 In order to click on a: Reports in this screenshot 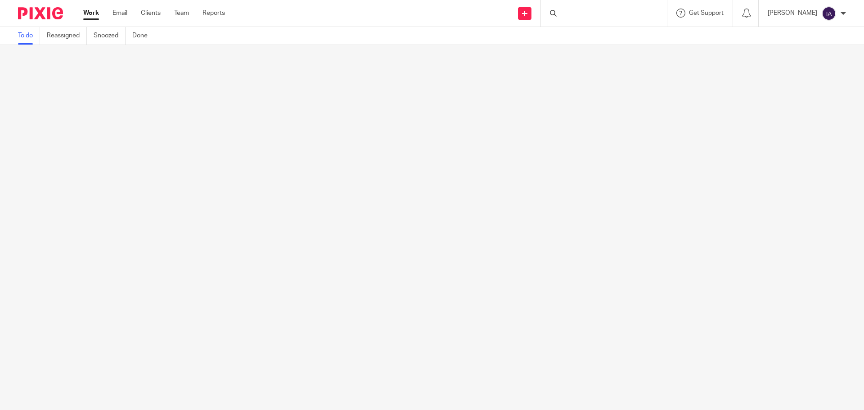, I will do `click(214, 13)`.